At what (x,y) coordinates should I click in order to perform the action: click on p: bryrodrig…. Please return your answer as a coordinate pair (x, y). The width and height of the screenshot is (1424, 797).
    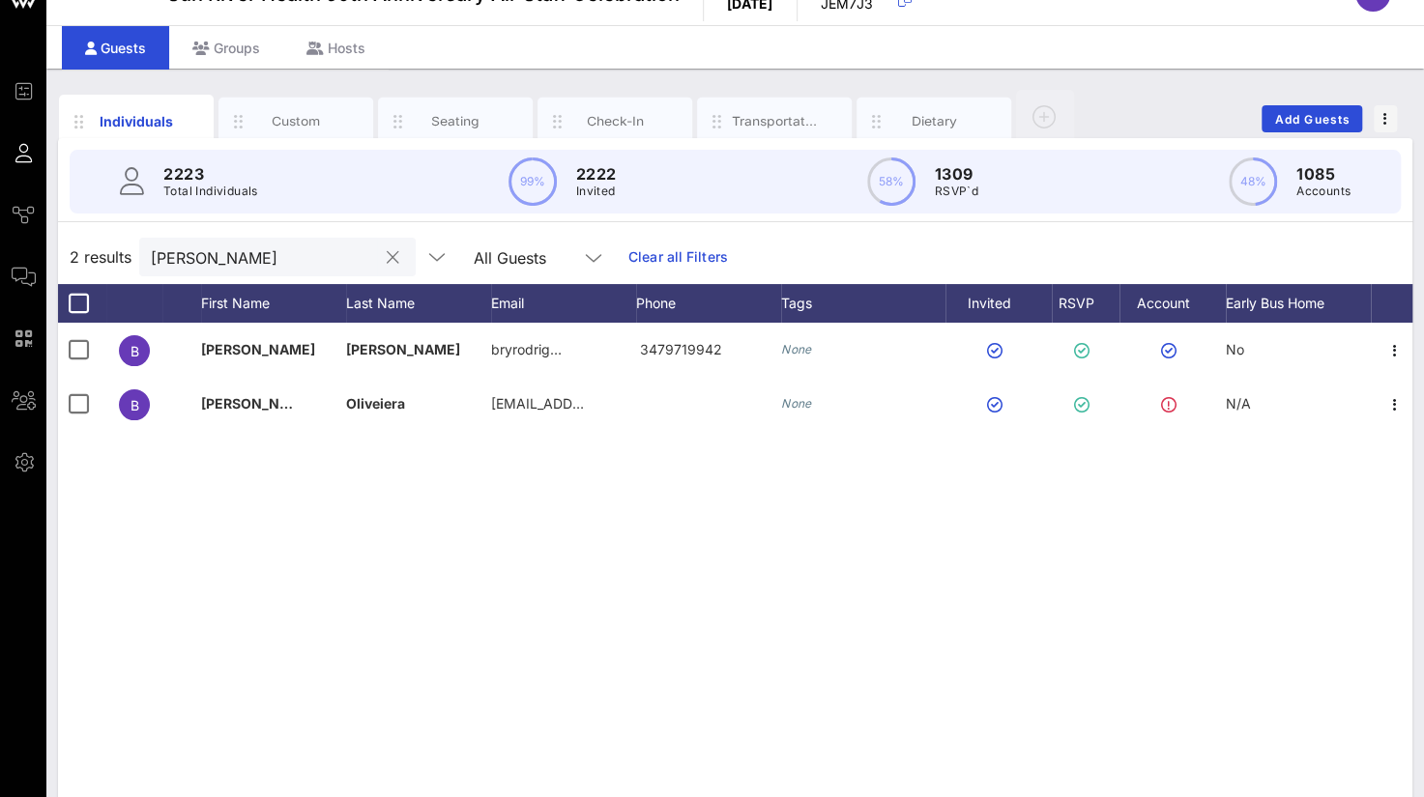
    Looking at the image, I should click on (526, 350).